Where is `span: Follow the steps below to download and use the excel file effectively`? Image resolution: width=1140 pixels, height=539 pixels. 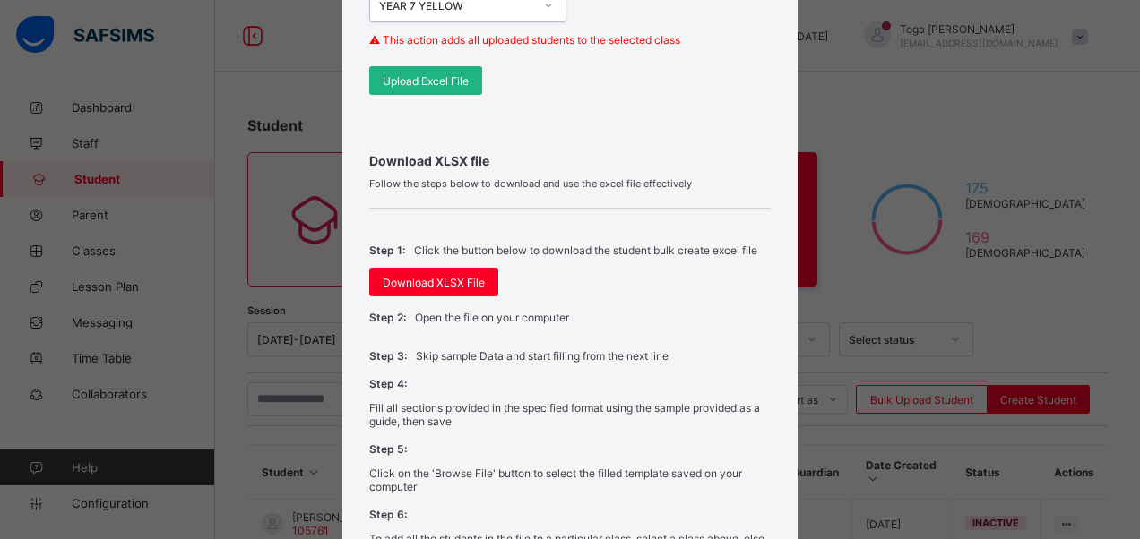 span: Follow the steps below to download and use the excel file effectively is located at coordinates (570, 184).